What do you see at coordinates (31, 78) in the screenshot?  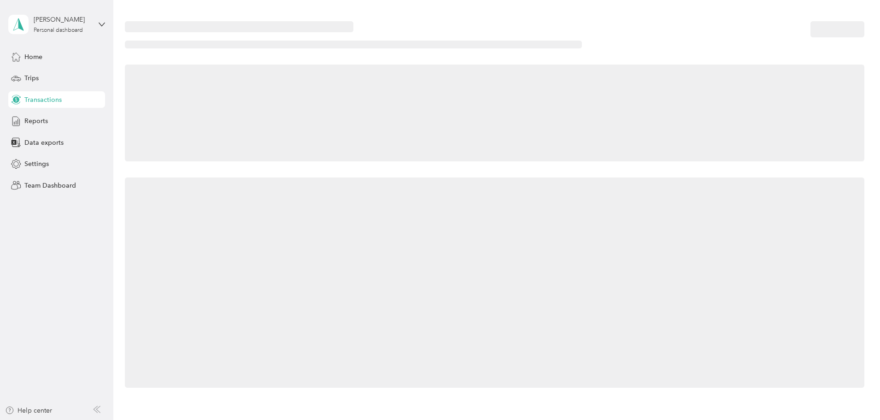 I see `span: Trips` at bounding box center [31, 78].